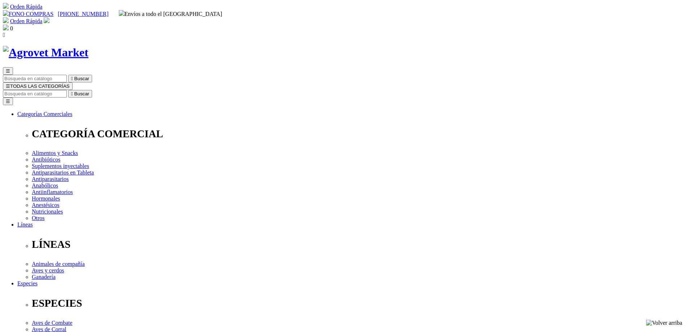  I want to click on span: Categorías Comerciales, so click(45, 114).